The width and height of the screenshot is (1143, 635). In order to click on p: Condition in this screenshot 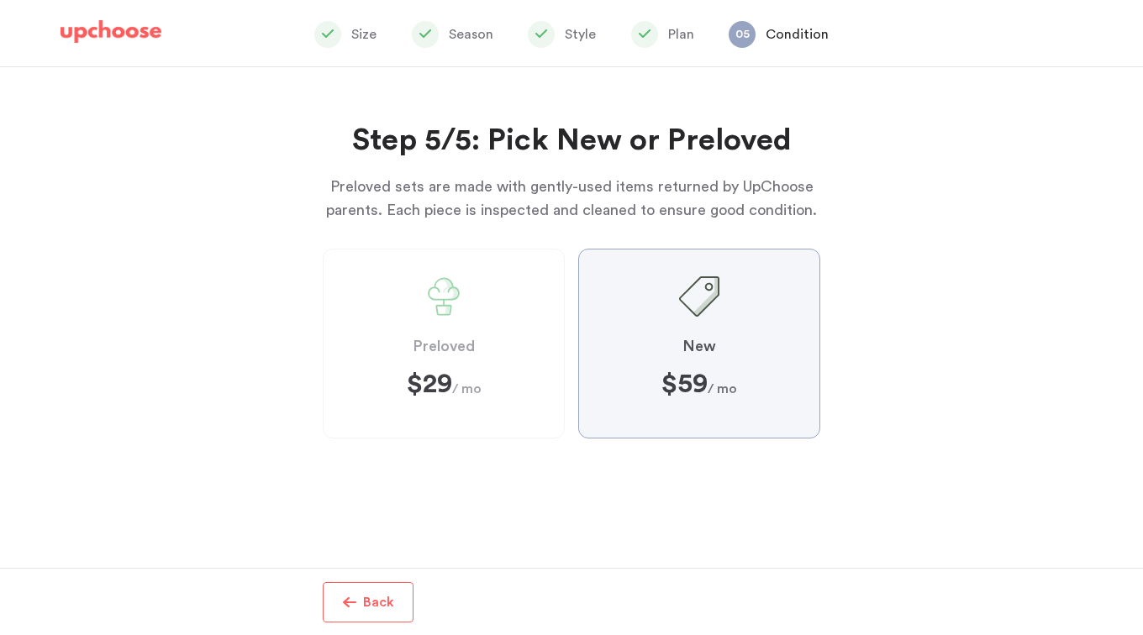, I will do `click(797, 34)`.